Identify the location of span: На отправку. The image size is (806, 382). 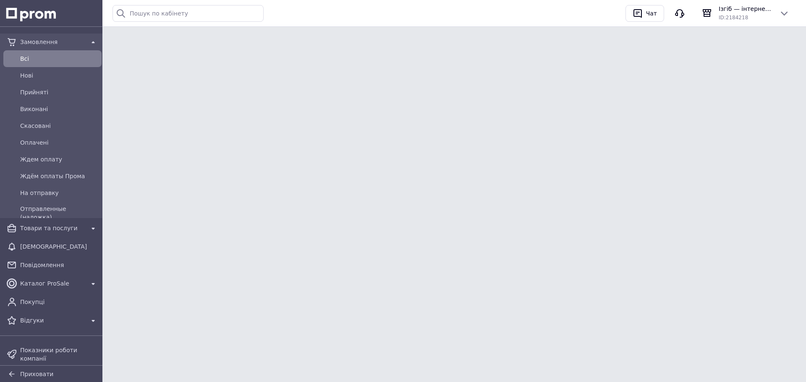
(59, 193).